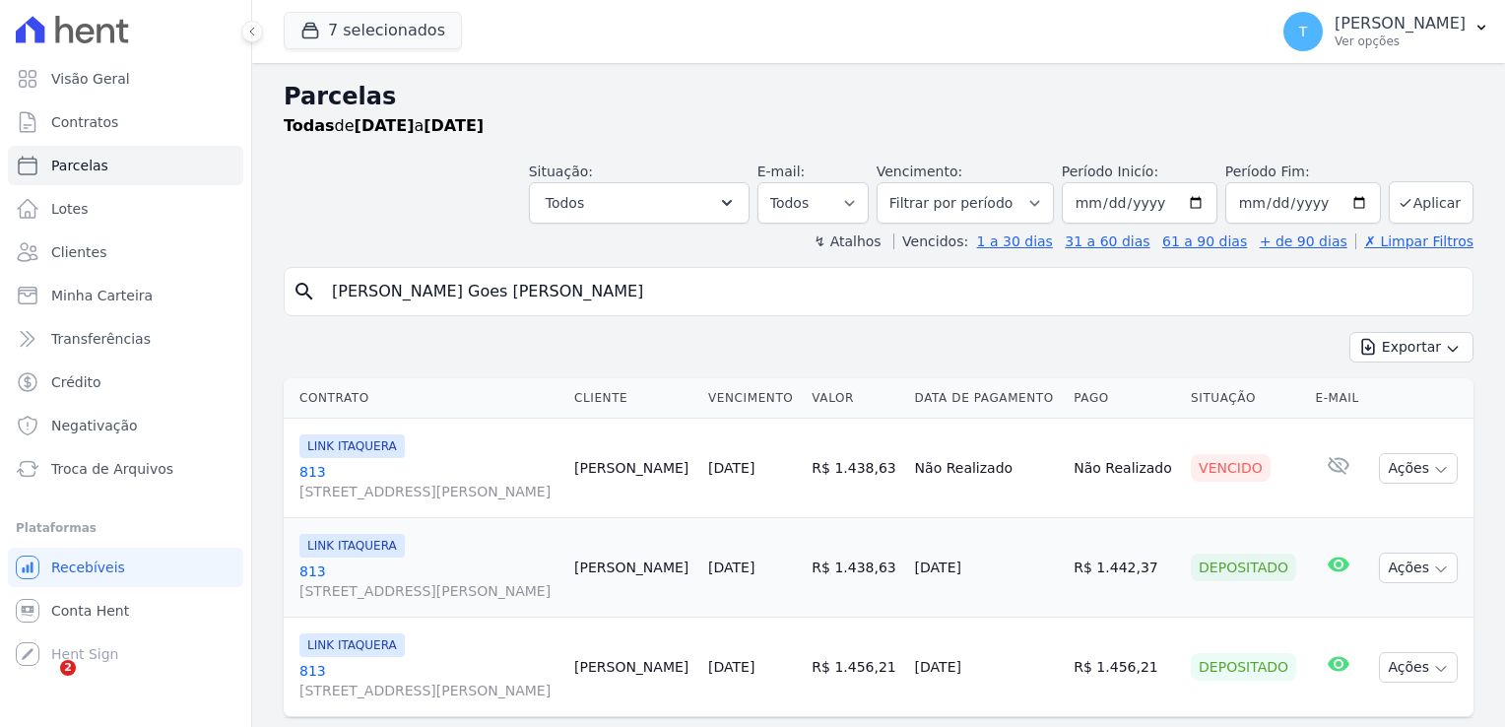  Describe the element at coordinates (100, 339) in the screenshot. I see `span: Transferências` at that location.